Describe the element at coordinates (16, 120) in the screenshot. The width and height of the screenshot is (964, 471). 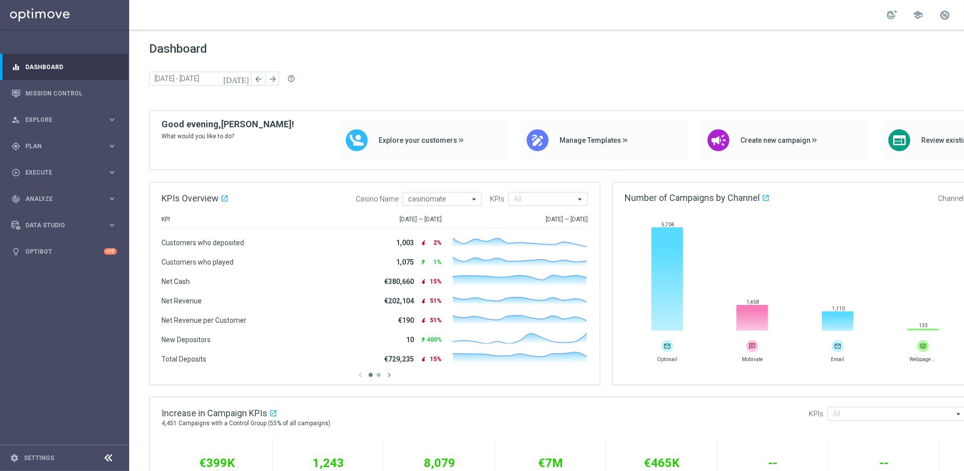
I see `i: person_search` at that location.